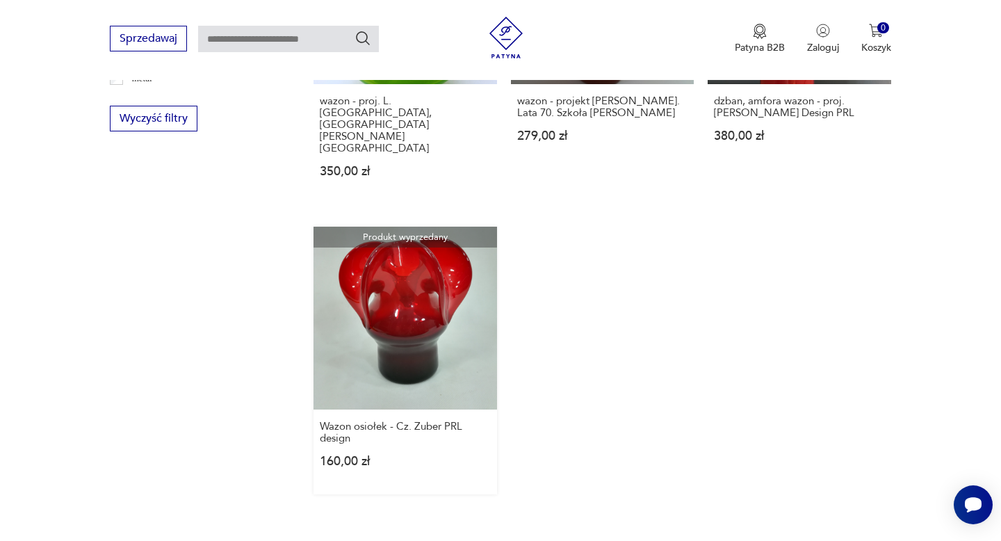 This screenshot has height=541, width=1001. What do you see at coordinates (404, 171) in the screenshot?
I see `p: 350,00 zł` at bounding box center [404, 171].